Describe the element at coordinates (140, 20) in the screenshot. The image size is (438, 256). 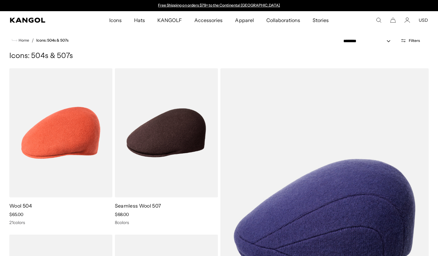
I see `span: Hats` at that location.